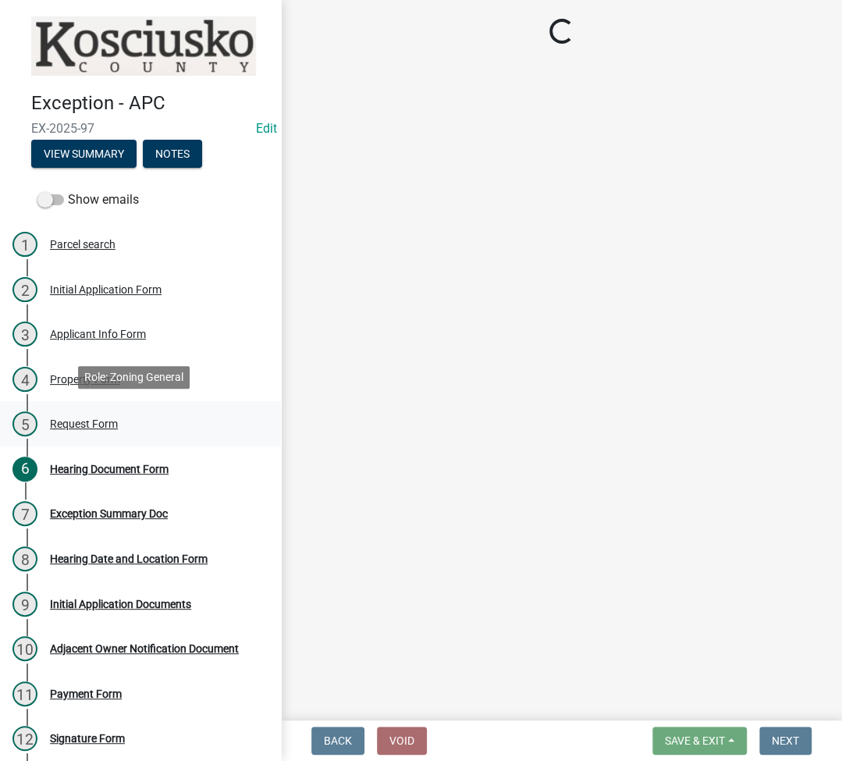 The width and height of the screenshot is (842, 761). Describe the element at coordinates (25, 469) in the screenshot. I see `div: 6` at that location.